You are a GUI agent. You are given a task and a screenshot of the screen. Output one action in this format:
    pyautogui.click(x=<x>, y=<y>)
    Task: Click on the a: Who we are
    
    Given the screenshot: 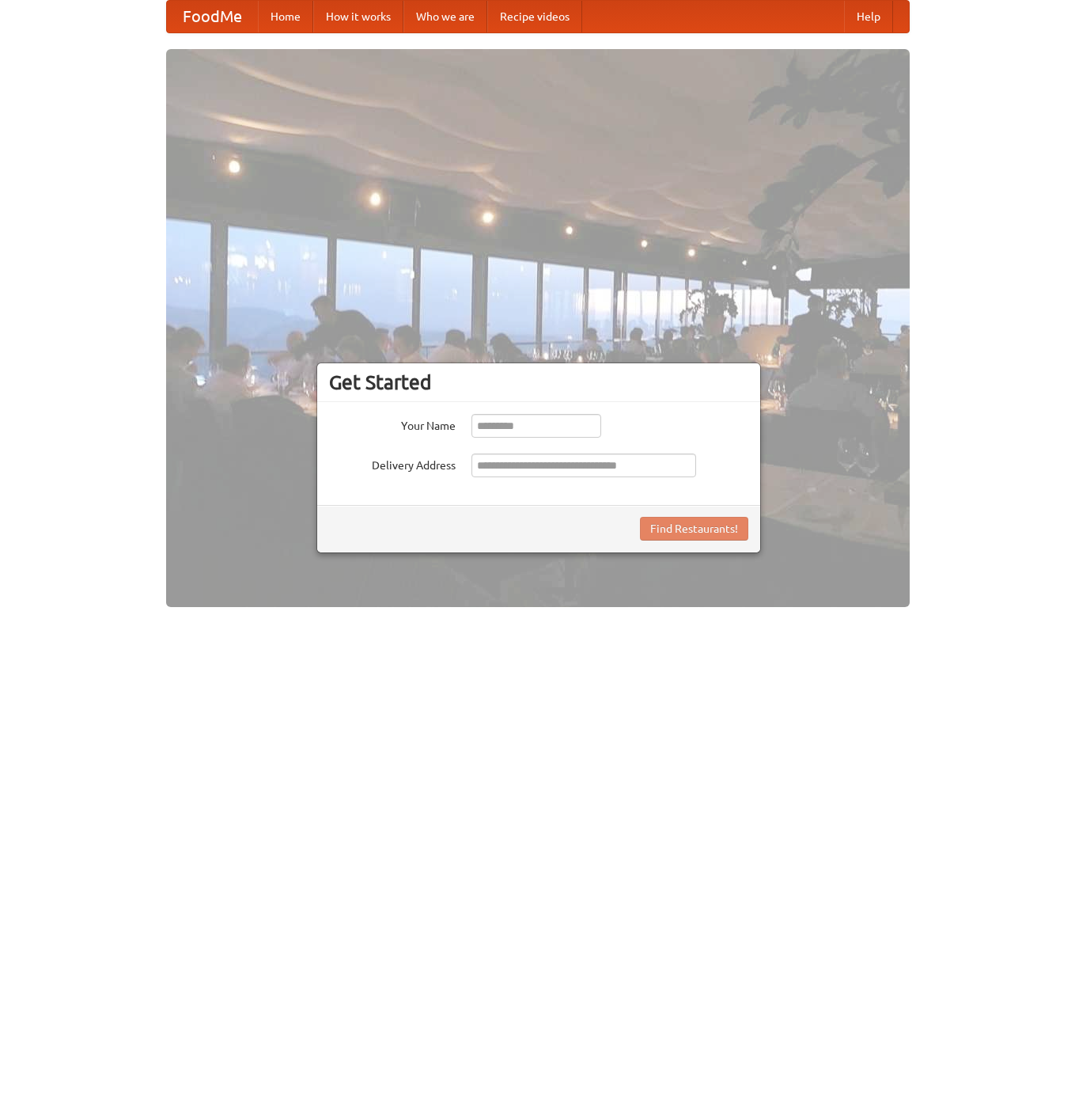 What is the action you would take?
    pyautogui.click(x=446, y=17)
    